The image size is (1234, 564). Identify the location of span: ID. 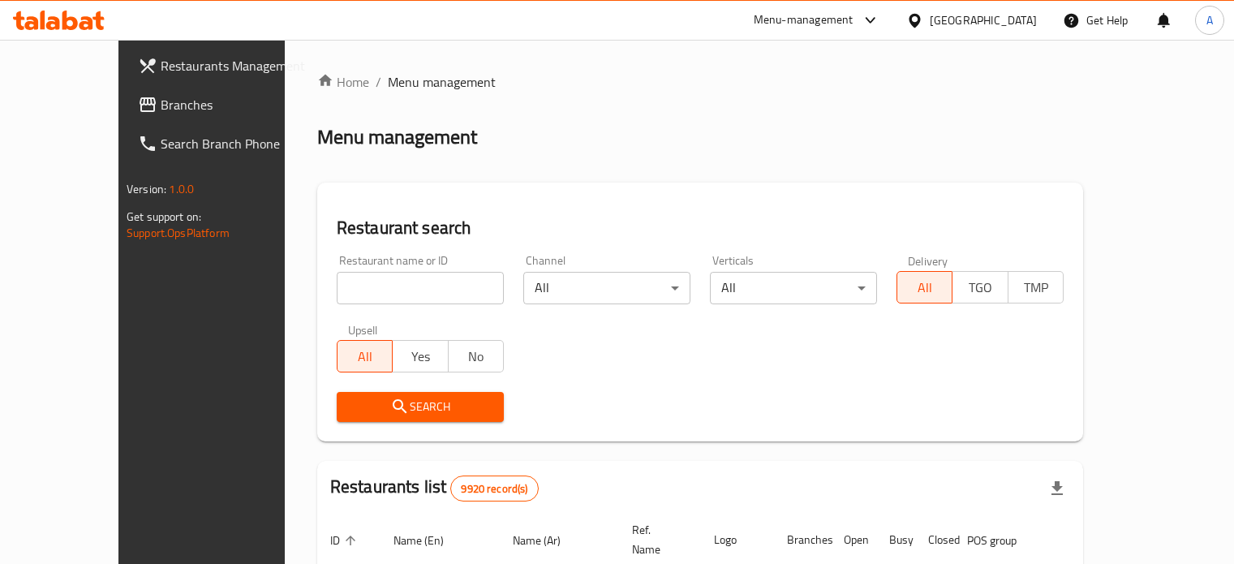
(346, 541).